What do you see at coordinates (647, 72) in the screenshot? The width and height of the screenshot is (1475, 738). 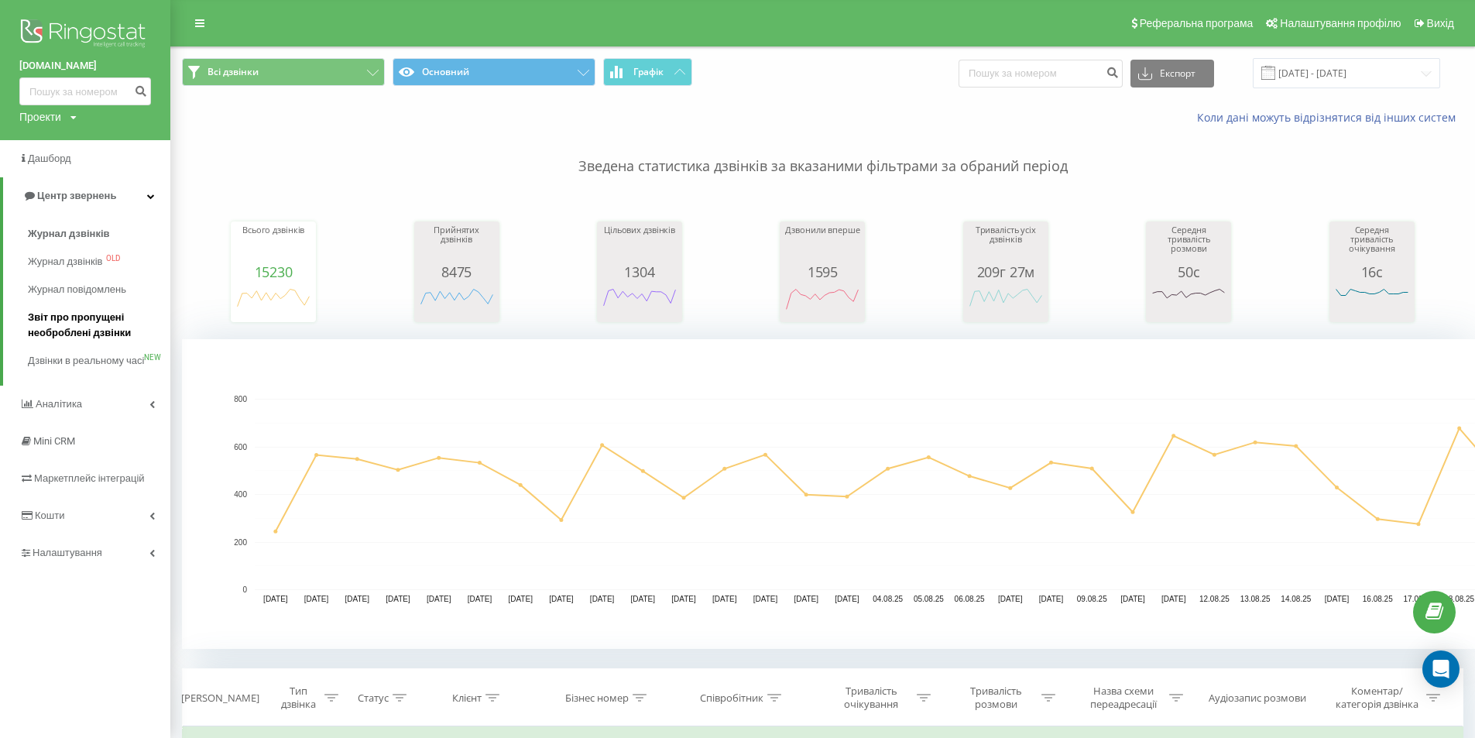 I see `button: Графік` at bounding box center [647, 72].